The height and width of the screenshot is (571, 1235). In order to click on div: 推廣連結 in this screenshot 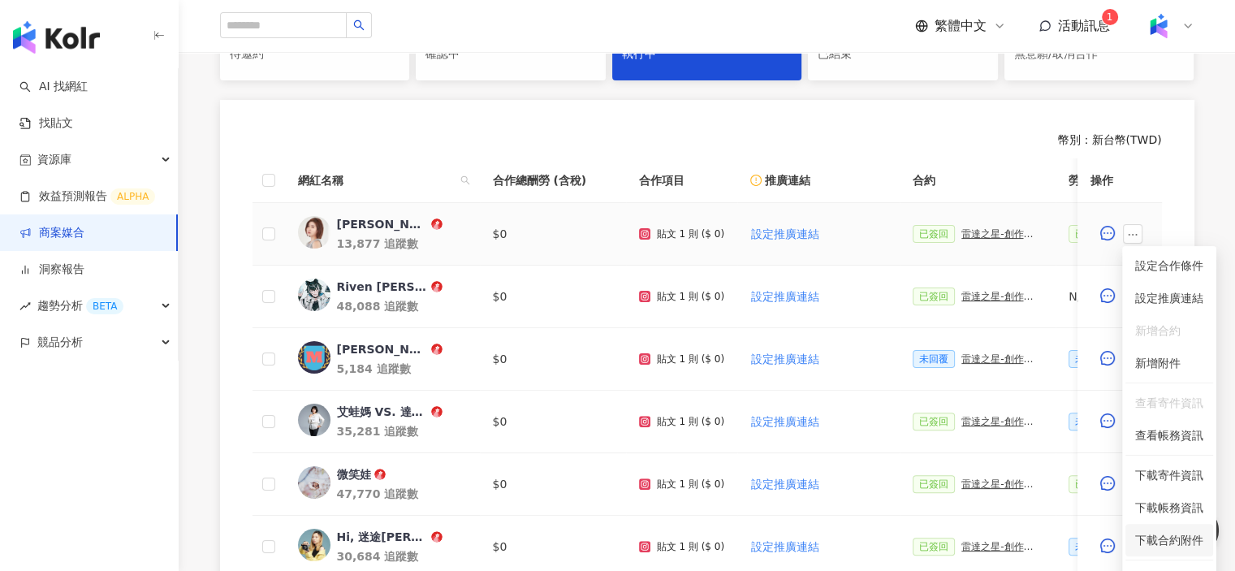, I will do `click(819, 180)`.